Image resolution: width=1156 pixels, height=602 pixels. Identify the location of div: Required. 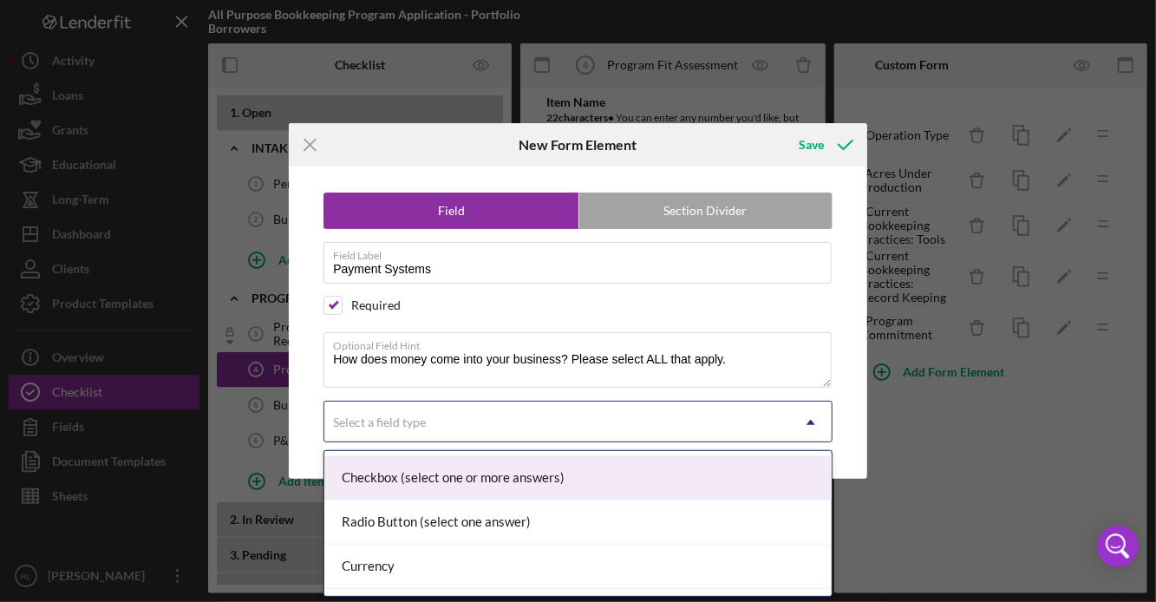
(376, 305).